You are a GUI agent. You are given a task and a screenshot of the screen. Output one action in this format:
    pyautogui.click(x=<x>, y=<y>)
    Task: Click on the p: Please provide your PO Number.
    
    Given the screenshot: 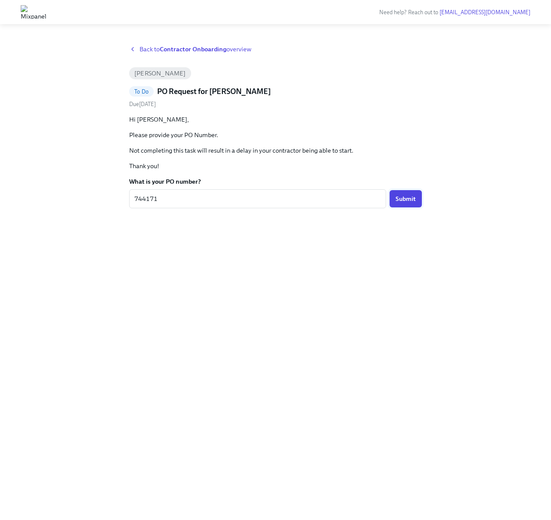 What is the action you would take?
    pyautogui.click(x=276, y=135)
    